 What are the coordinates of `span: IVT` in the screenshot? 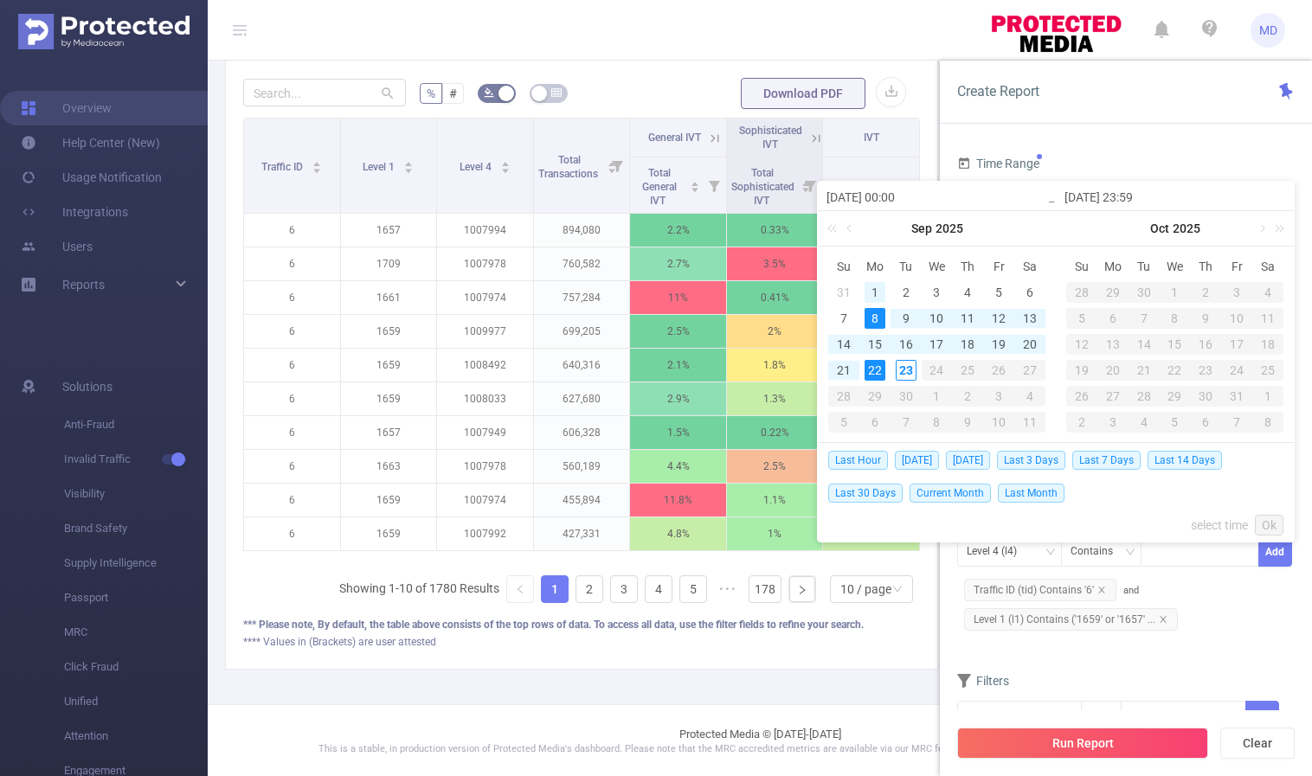 It's located at (871, 138).